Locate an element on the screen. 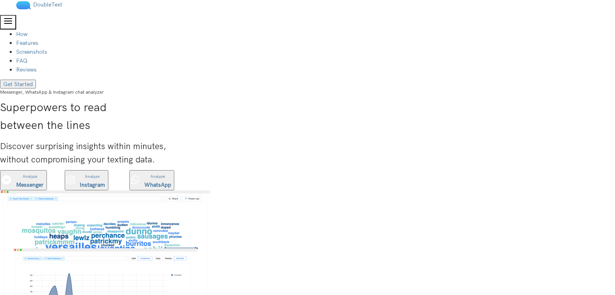 This screenshot has width=615, height=295. a: Screenshots is located at coordinates (32, 52).